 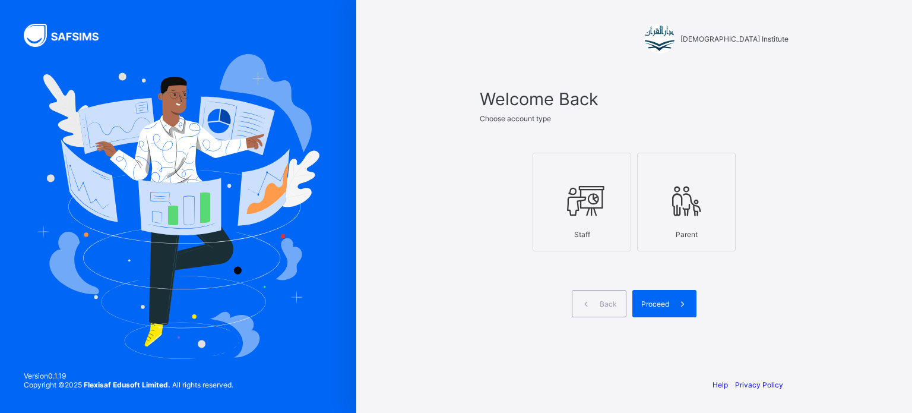 What do you see at coordinates (686, 234) in the screenshot?
I see `div: Parent` at bounding box center [686, 234].